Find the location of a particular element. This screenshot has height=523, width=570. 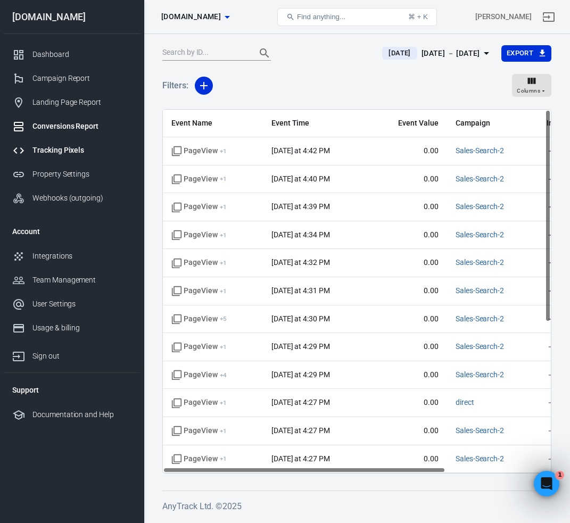

span: carinspector.io is located at coordinates (191, 17).